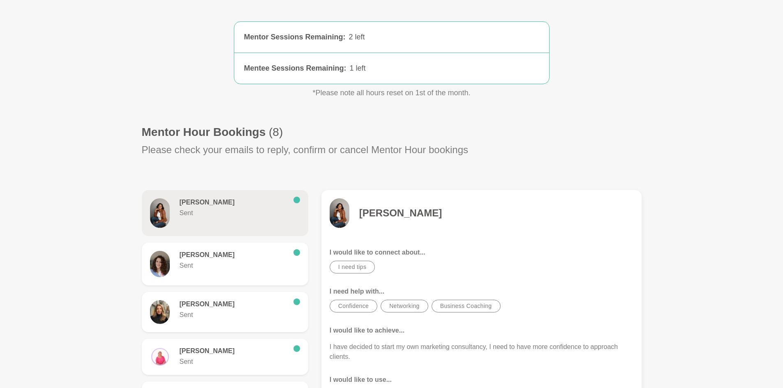  What do you see at coordinates (444, 68) in the screenshot?
I see `div: 1 left` at bounding box center [444, 68].